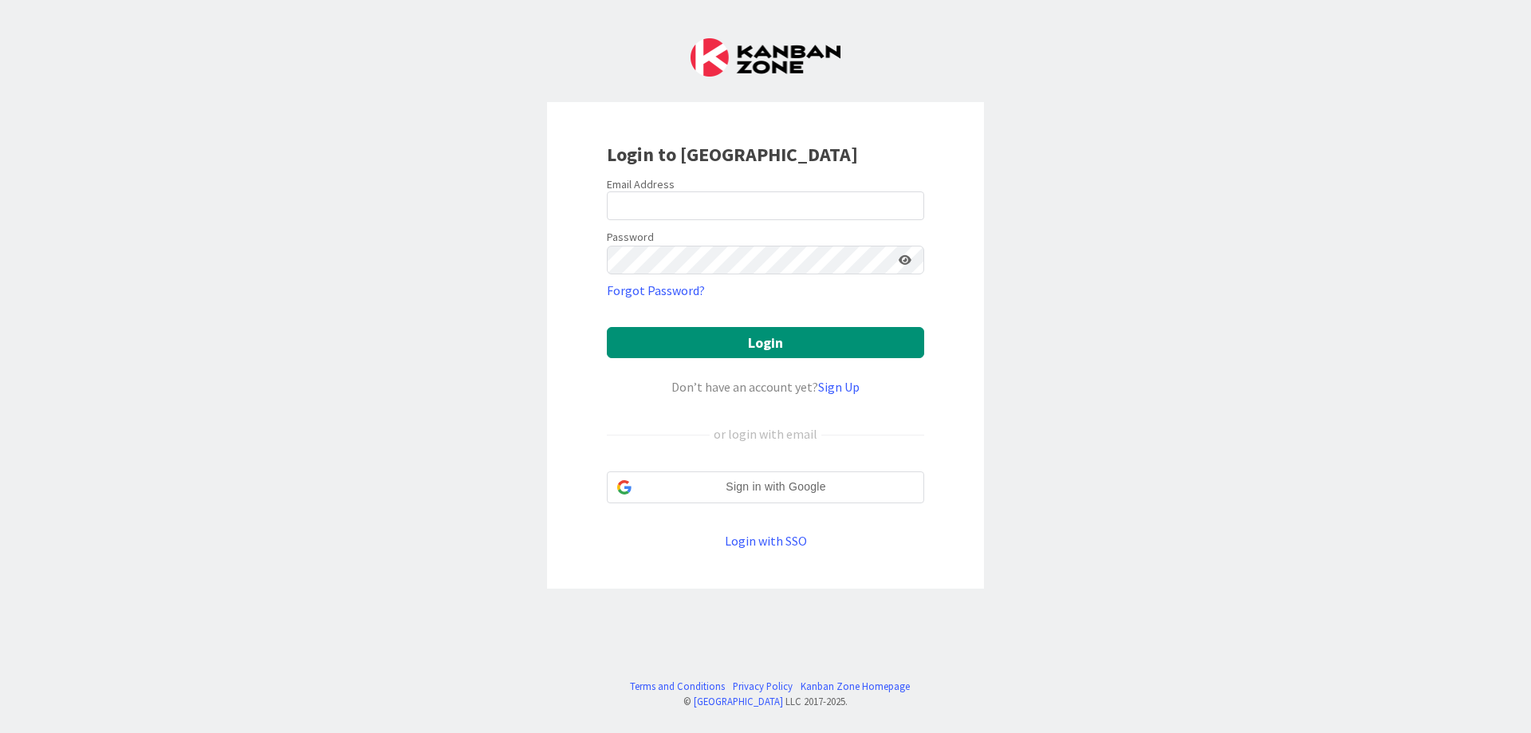  Describe the element at coordinates (776, 486) in the screenshot. I see `span: Sign in with Google` at that location.